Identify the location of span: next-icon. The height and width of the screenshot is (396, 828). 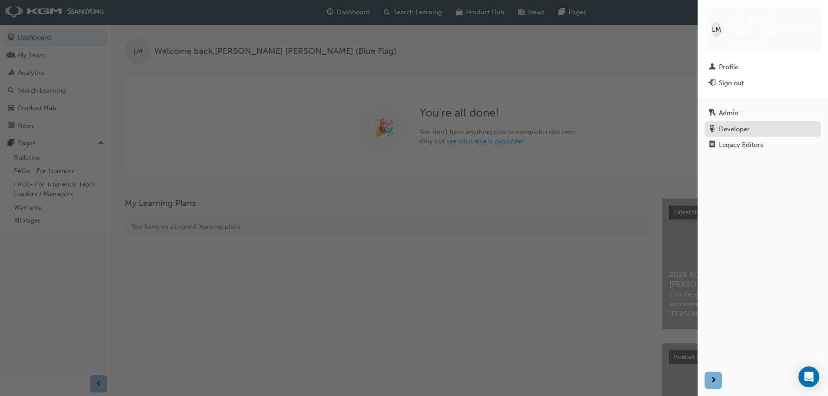
(714, 381).